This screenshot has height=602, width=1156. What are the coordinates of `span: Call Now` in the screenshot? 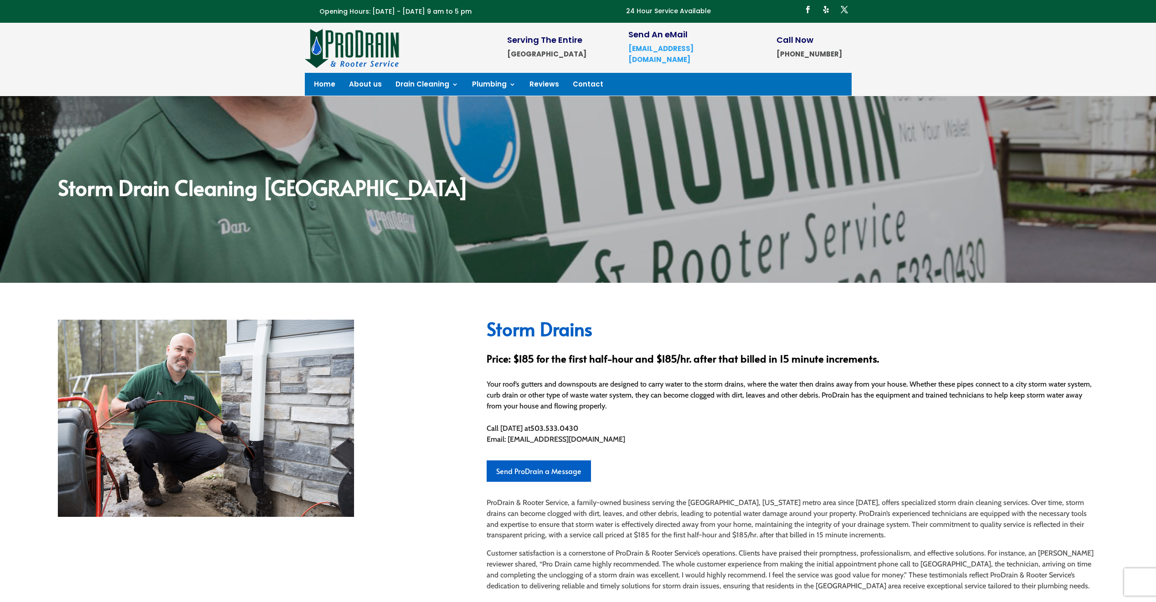 It's located at (795, 40).